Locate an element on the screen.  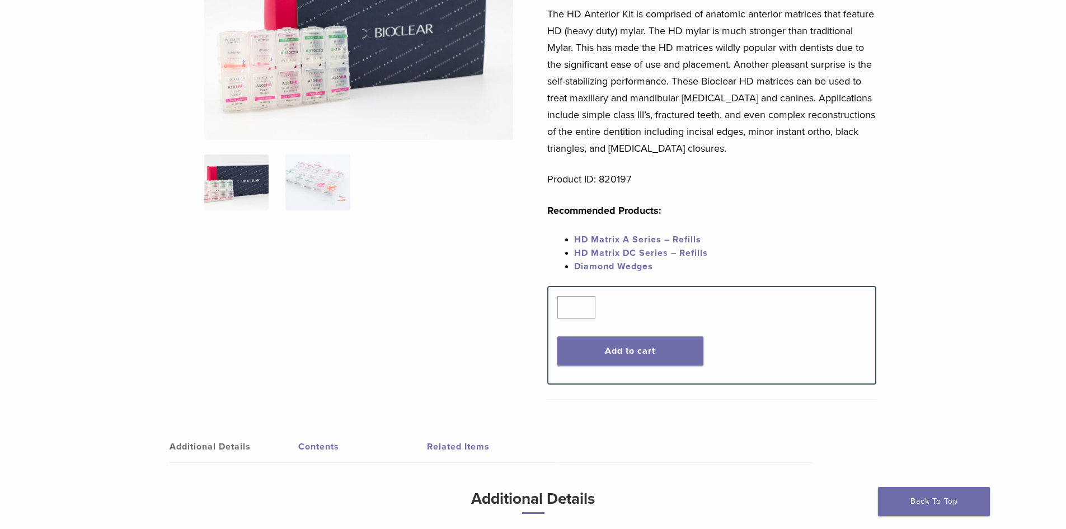
p: The HD Anterior Kit is comprised of anatomic anterior matrices that feature HD (heavy duty) mylar... is located at coordinates (712, 81).